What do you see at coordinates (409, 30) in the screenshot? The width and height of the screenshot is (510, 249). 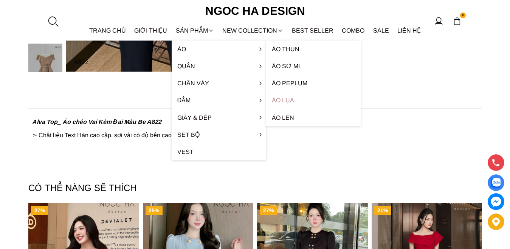 I see `a: LIÊN HỆ` at bounding box center [409, 30].